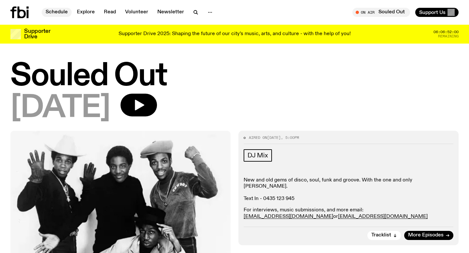  What do you see at coordinates (57, 12) in the screenshot?
I see `a: Schedule` at bounding box center [57, 12].